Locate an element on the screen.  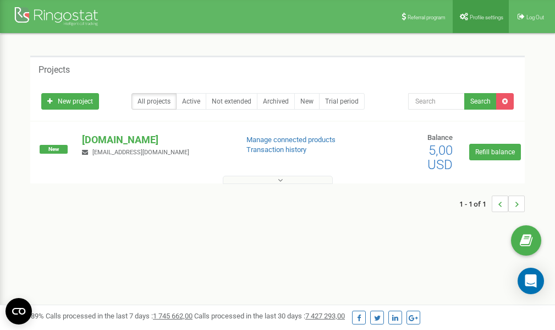
input: Search is located at coordinates (436, 101).